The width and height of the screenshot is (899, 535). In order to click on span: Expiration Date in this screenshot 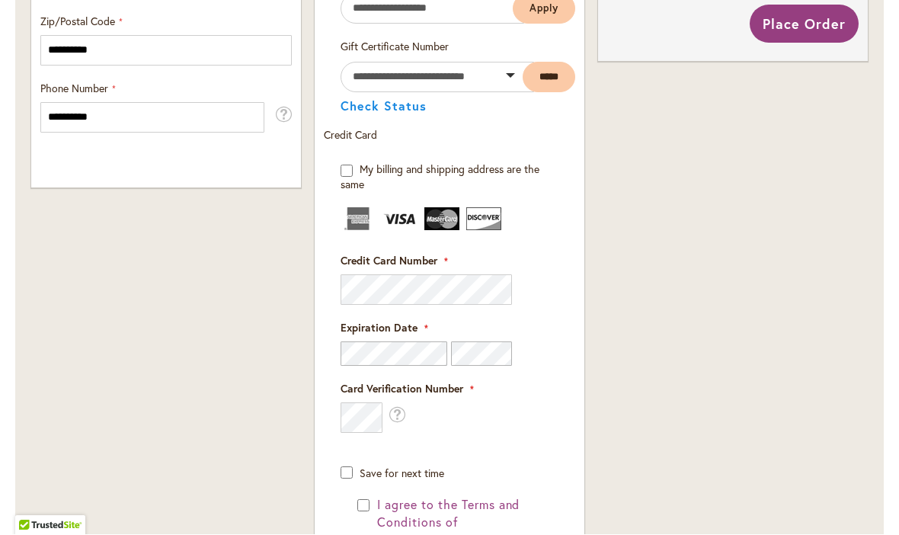, I will do `click(379, 328)`.